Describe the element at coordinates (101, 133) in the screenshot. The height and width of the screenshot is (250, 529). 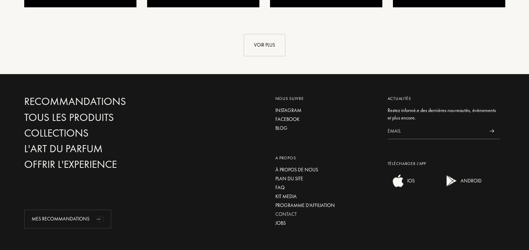
I see `a: Collections` at that location.